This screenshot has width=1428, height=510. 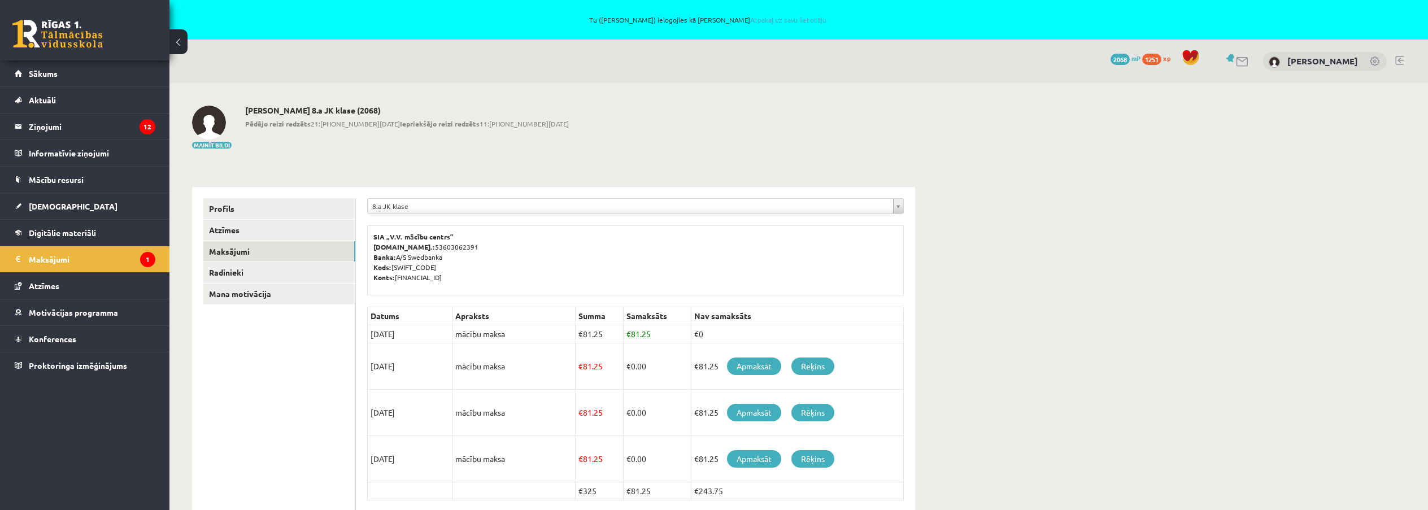 What do you see at coordinates (78, 365) in the screenshot?
I see `span: Proktoringa izmēģinājums` at bounding box center [78, 365].